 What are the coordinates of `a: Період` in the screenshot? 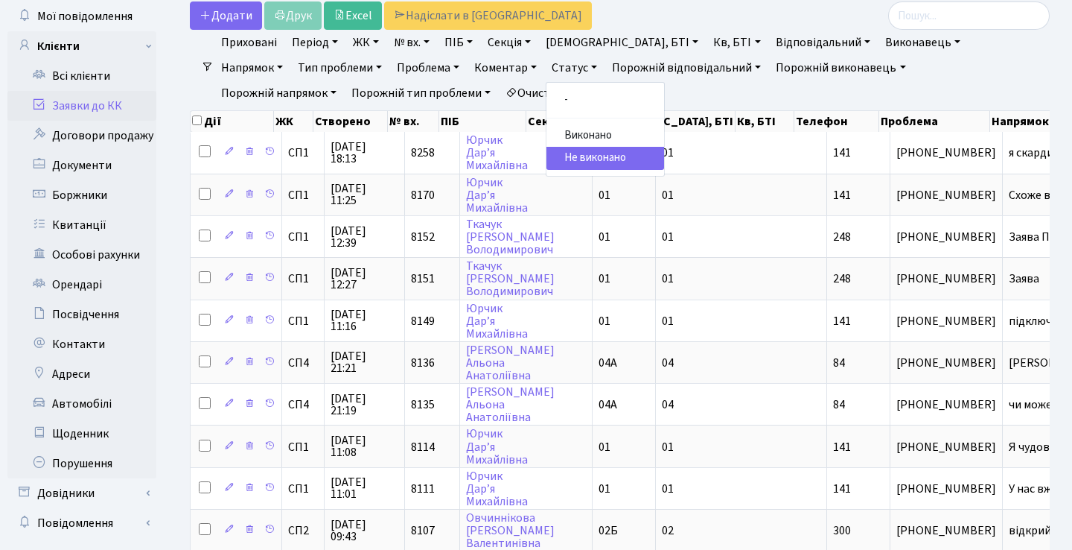 It's located at (315, 42).